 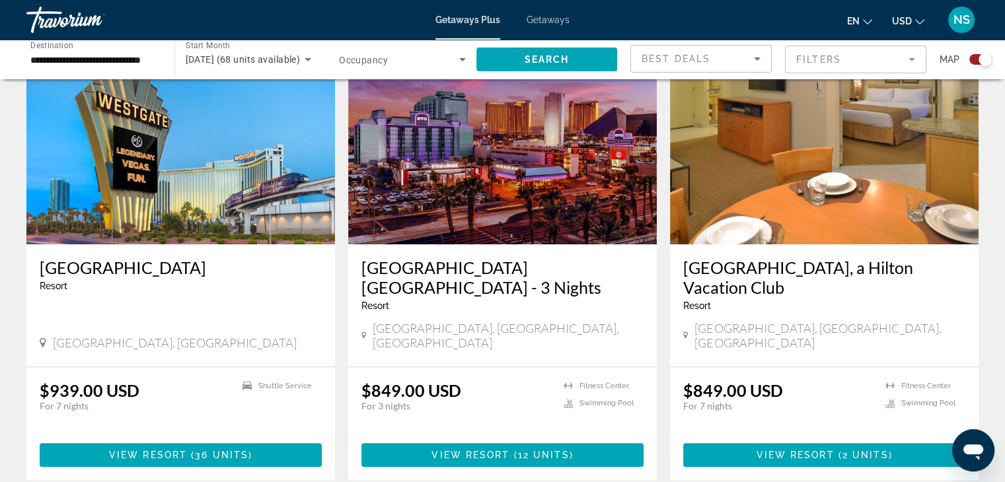 I want to click on img: ii_wve1.jpg, so click(x=180, y=139).